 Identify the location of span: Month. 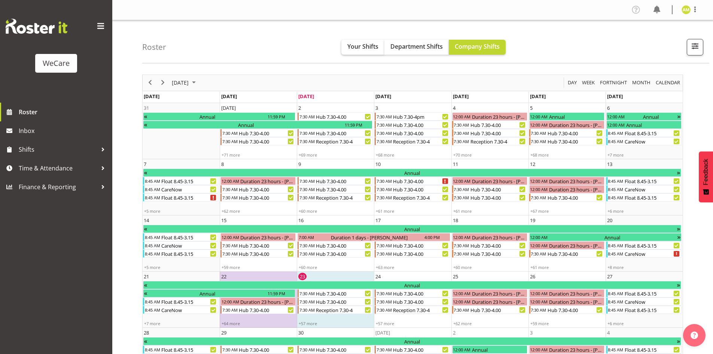
(641, 82).